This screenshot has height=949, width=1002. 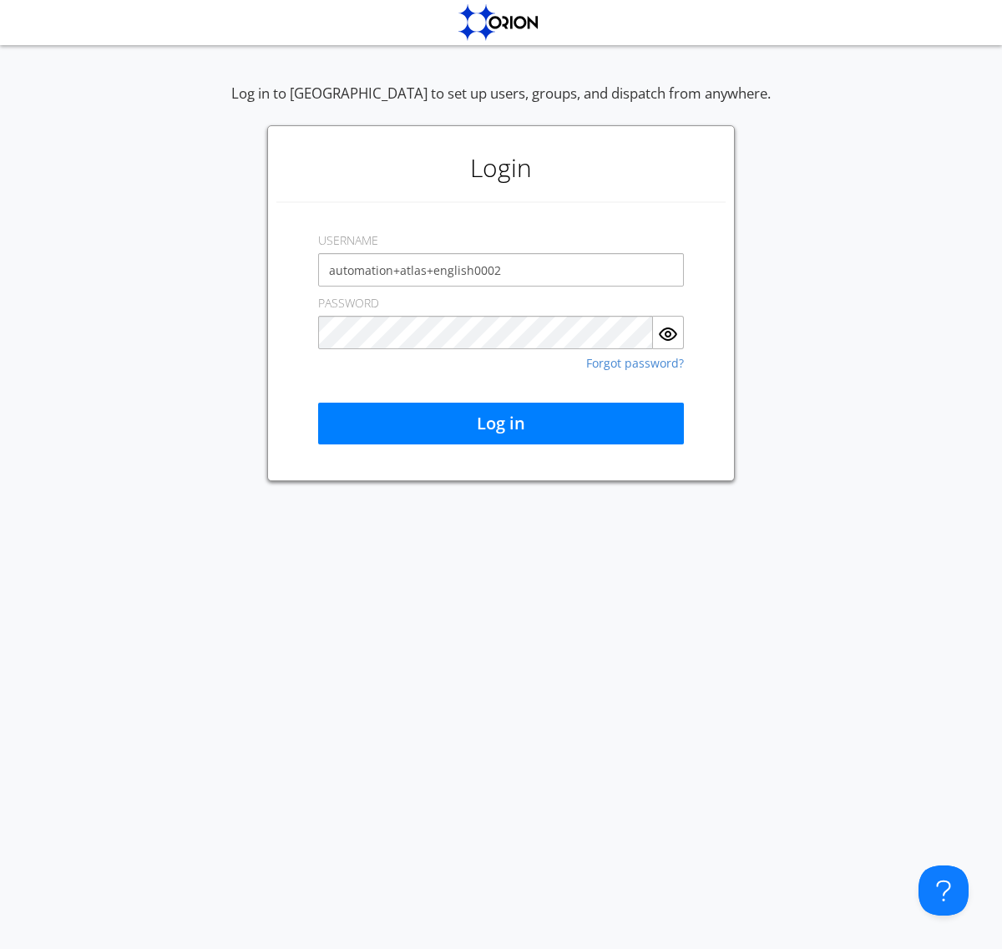 What do you see at coordinates (348, 303) in the screenshot?
I see `label: PASSWORD` at bounding box center [348, 303].